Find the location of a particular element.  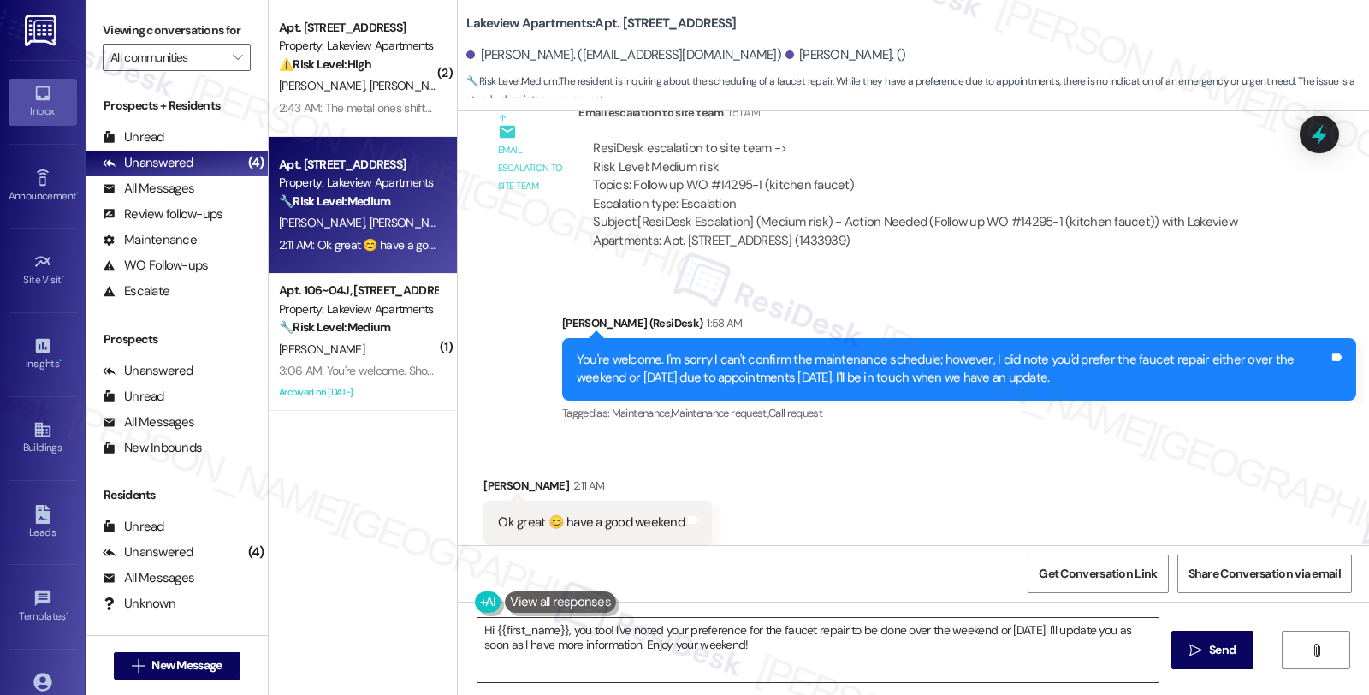

label: Viewing conversations for is located at coordinates (176, 30).